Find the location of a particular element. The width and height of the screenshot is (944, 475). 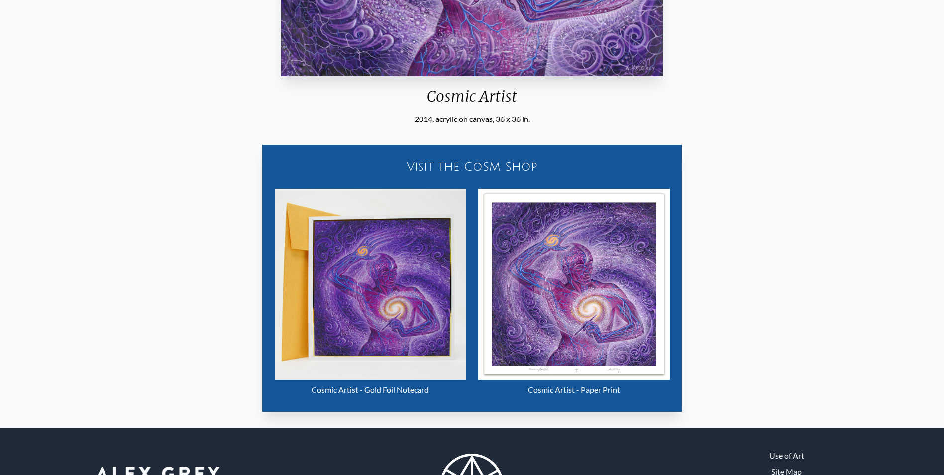

a: Visit the CoSM Shop is located at coordinates (472, 167).